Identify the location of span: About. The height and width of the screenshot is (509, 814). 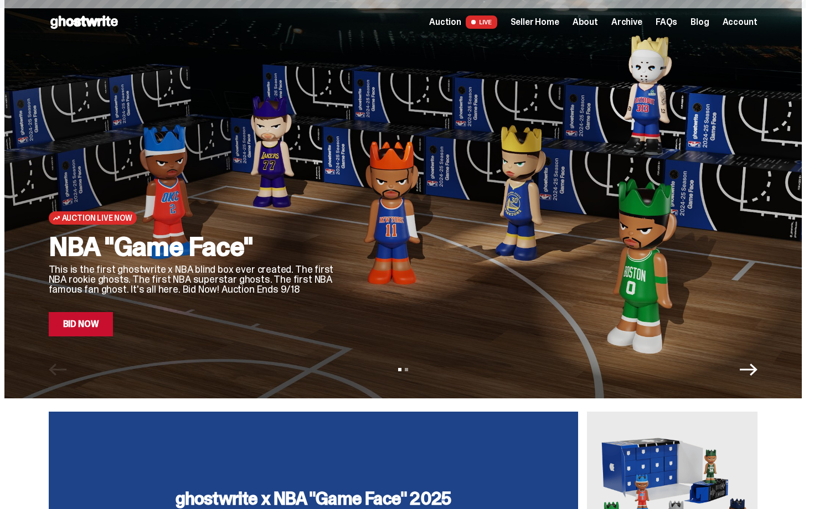
(585, 22).